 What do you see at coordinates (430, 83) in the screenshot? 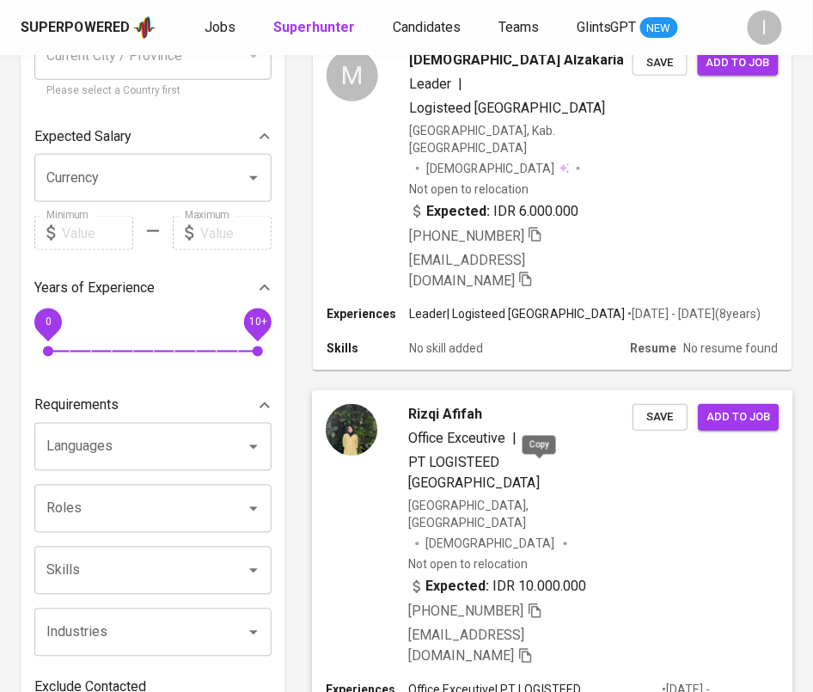
I see `span: Leader` at bounding box center [430, 83].